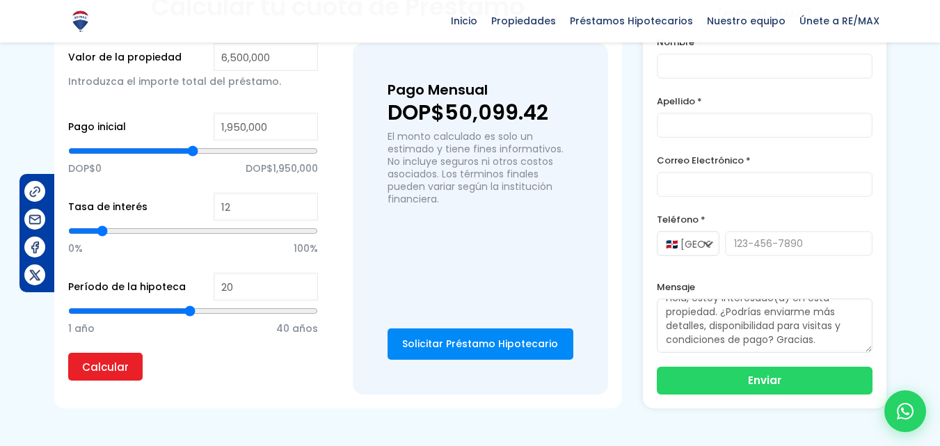 This screenshot has width=940, height=446. Describe the element at coordinates (480, 113) in the screenshot. I see `p: DOP$50,099.42` at that location.